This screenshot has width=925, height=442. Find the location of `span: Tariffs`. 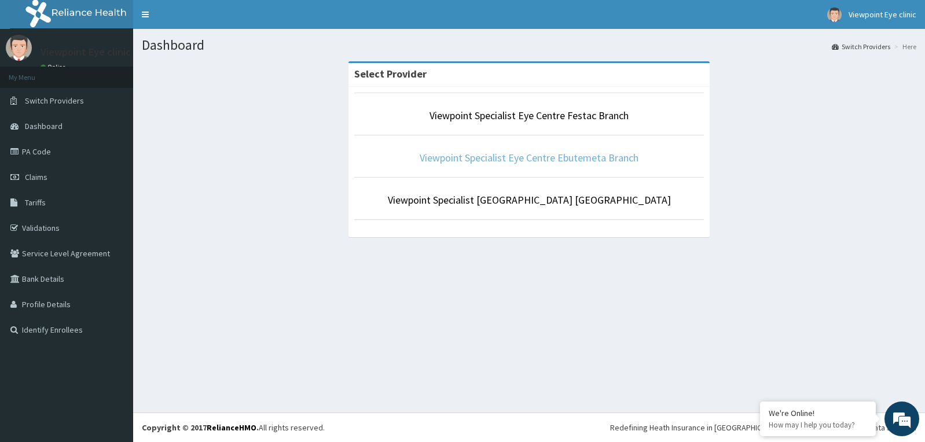

span: Tariffs is located at coordinates (35, 203).